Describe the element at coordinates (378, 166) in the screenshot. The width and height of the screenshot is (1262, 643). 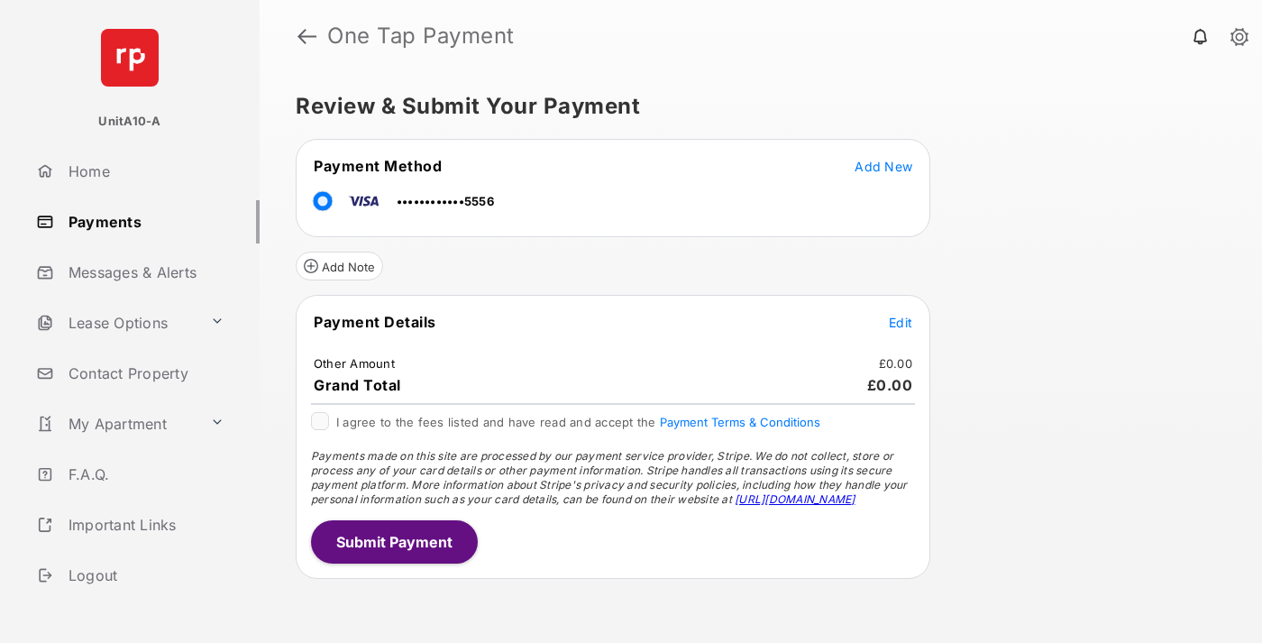
I see `span: Payment Method` at that location.